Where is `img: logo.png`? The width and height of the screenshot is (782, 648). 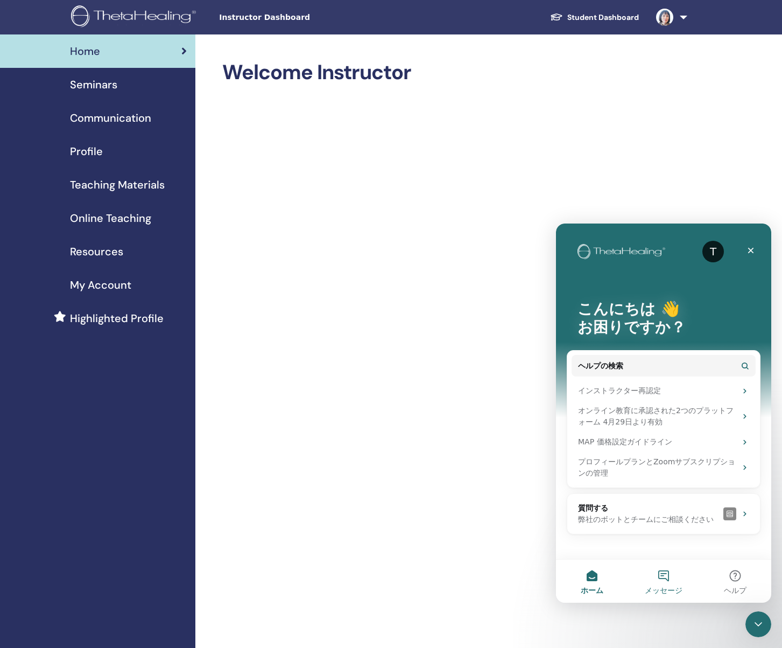
img: logo.png is located at coordinates (135, 17).